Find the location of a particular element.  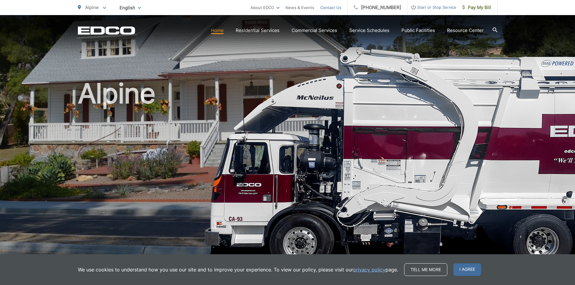

a: privacy policy is located at coordinates (369, 270).